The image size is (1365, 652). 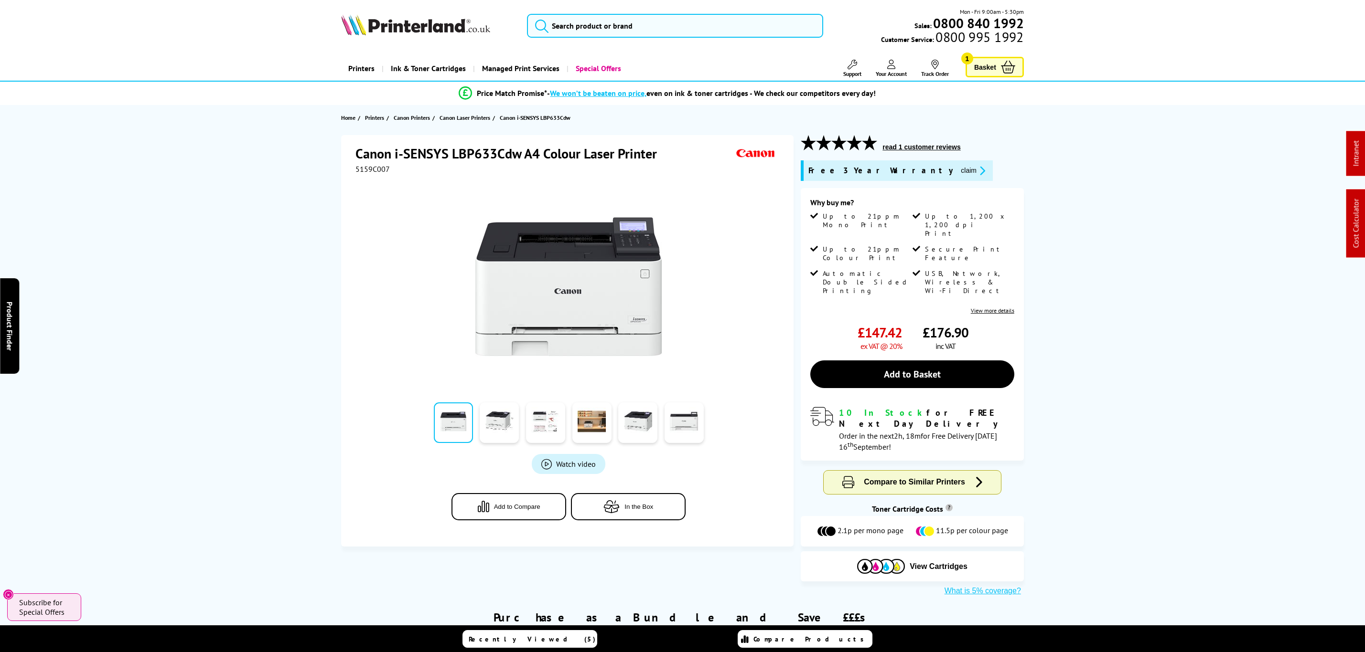 I want to click on span: Home, so click(x=348, y=117).